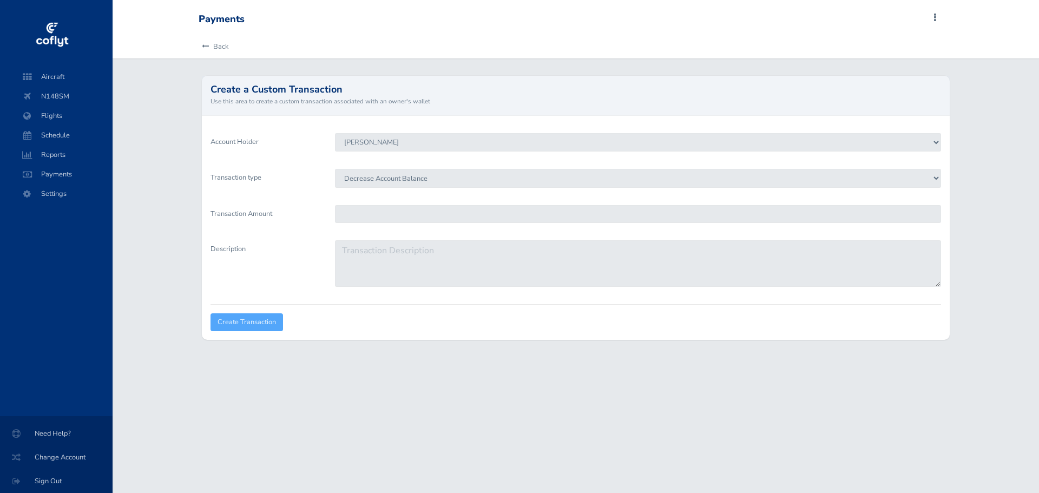 The height and width of the screenshot is (493, 1039). Describe the element at coordinates (265, 147) in the screenshot. I see `label: Account Holder` at that location.